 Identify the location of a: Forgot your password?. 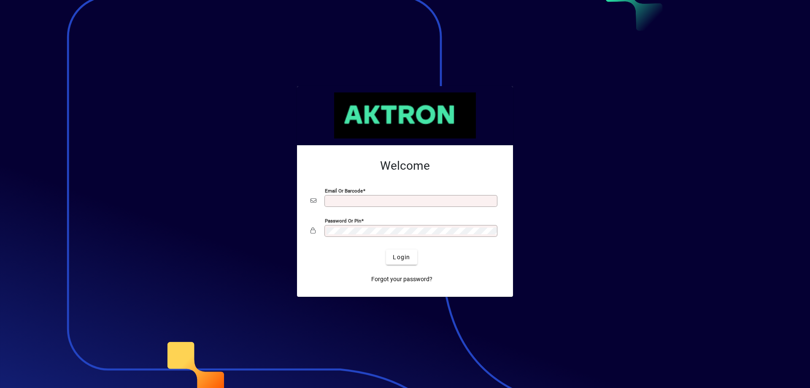
(402, 279).